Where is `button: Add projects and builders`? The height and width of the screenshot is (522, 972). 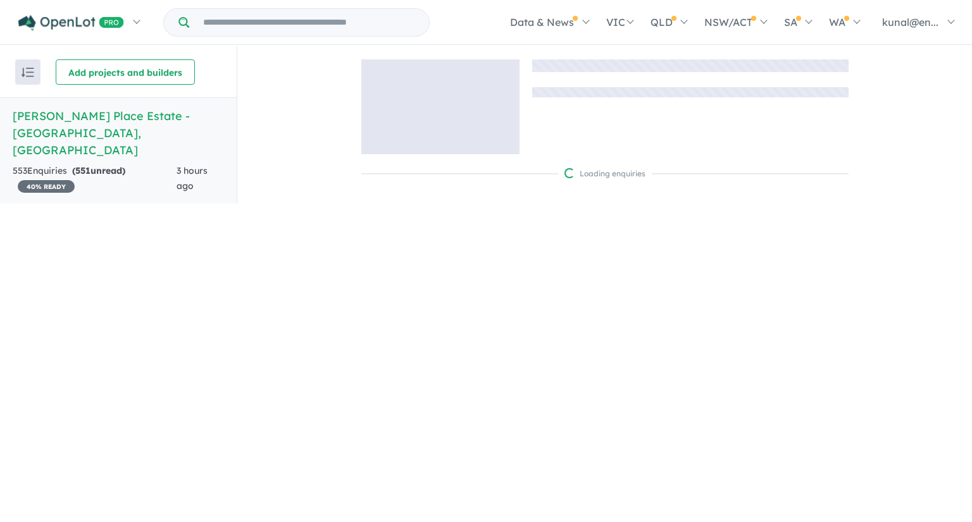
button: Add projects and builders is located at coordinates (125, 72).